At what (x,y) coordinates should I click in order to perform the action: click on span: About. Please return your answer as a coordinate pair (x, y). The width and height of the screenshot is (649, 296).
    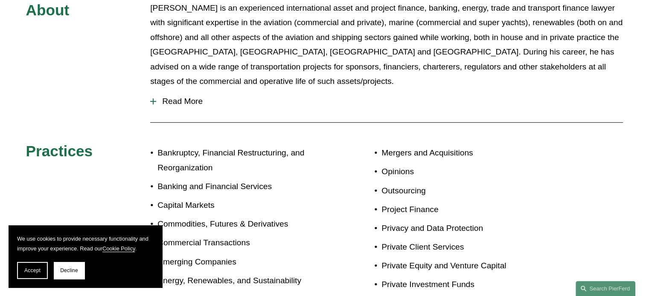
    Looking at the image, I should click on (48, 10).